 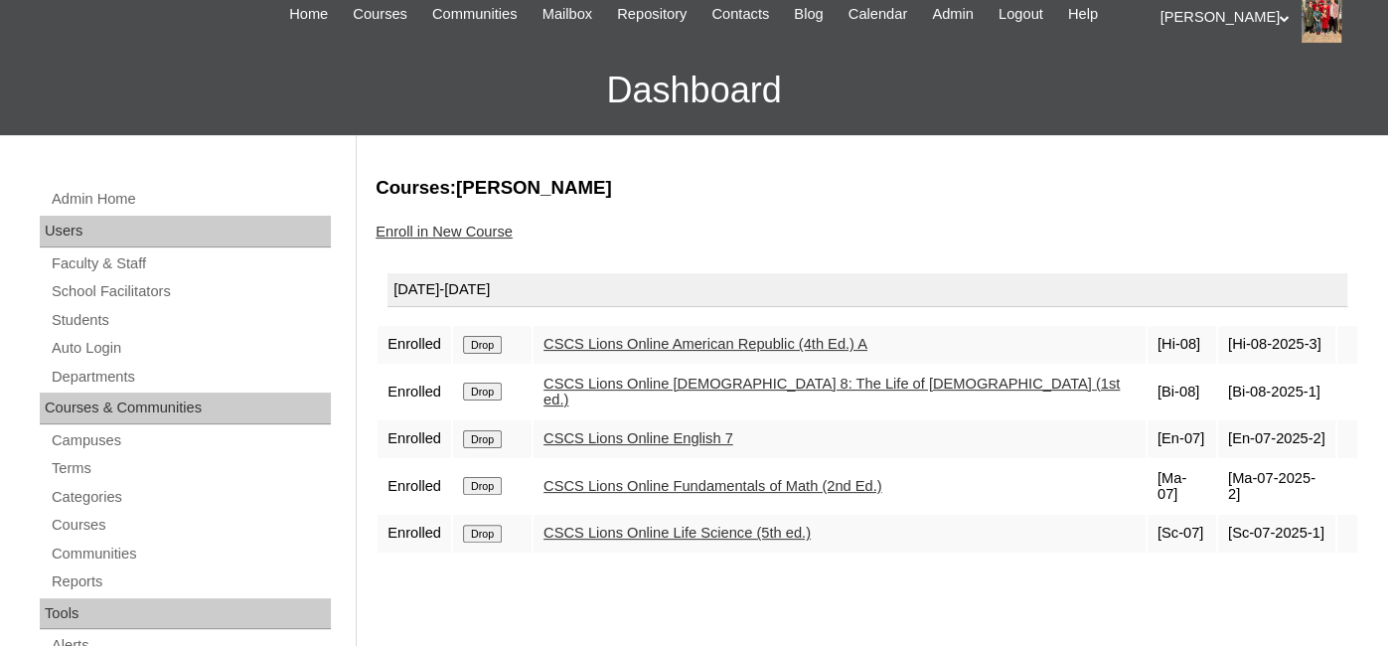 I want to click on td: [Sc-07], so click(x=1181, y=534).